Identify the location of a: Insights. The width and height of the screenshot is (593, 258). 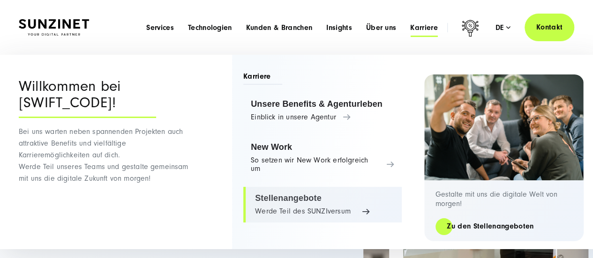
(339, 28).